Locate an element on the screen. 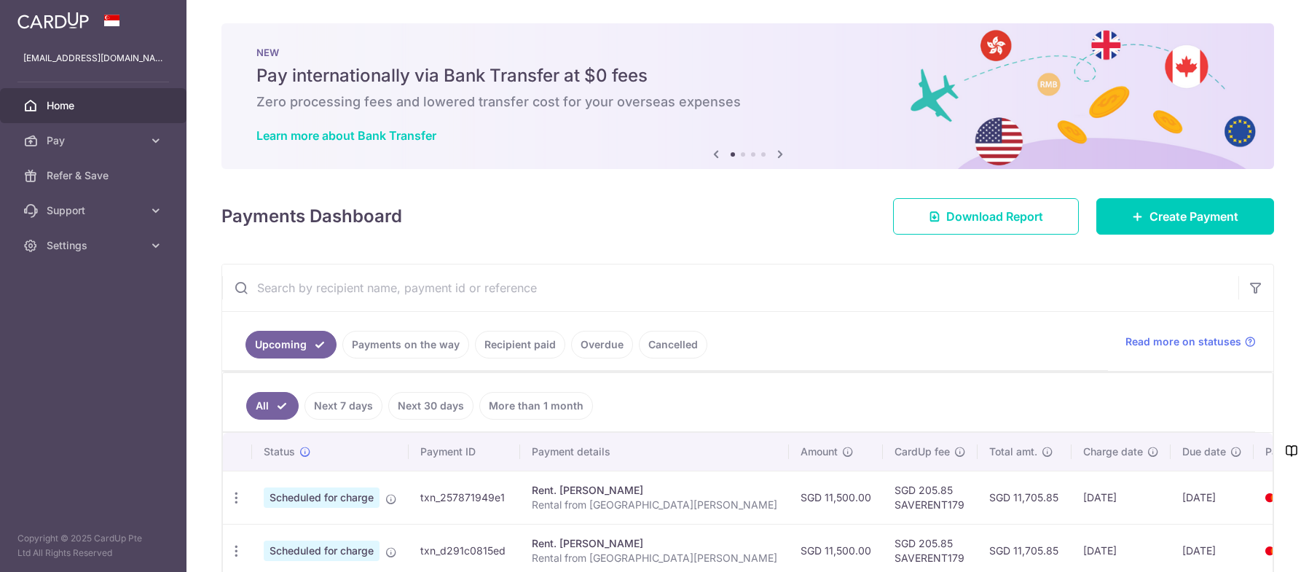 The width and height of the screenshot is (1309, 572). a: Learn more about Bank Transfer is located at coordinates (346, 135).